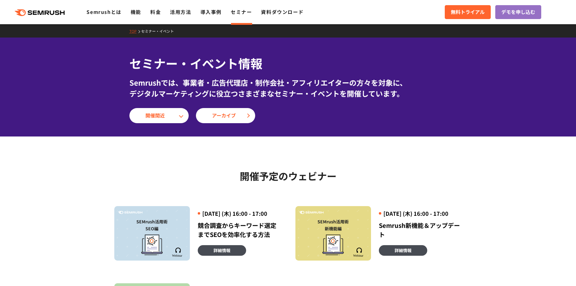 The height and width of the screenshot is (286, 576). Describe the element at coordinates (518, 12) in the screenshot. I see `a: デモを申し込む` at that location.